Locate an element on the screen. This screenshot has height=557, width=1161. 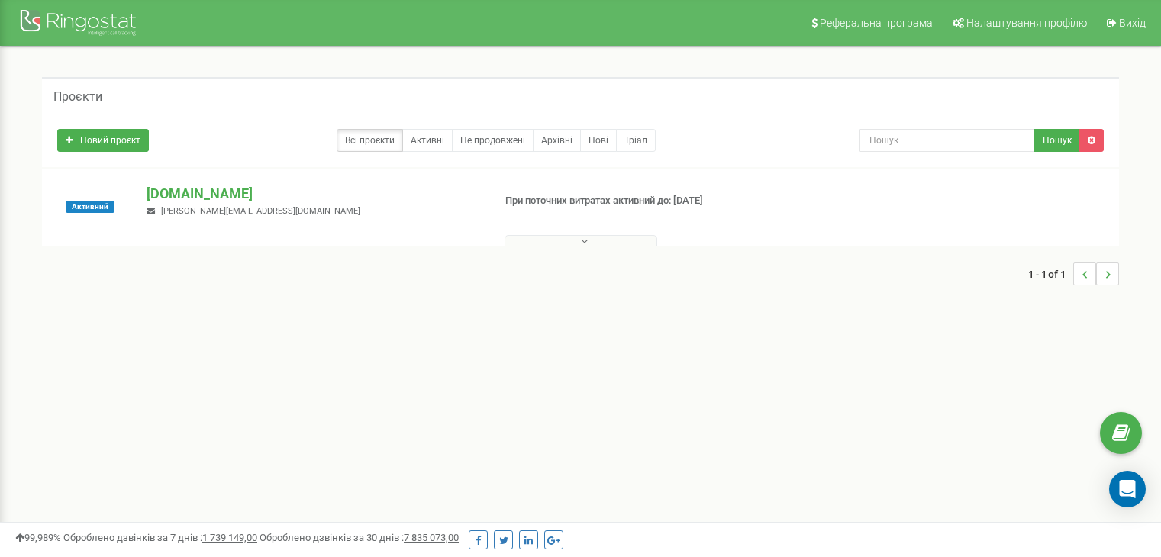
span: Налаштування профілю is located at coordinates (1027, 23).